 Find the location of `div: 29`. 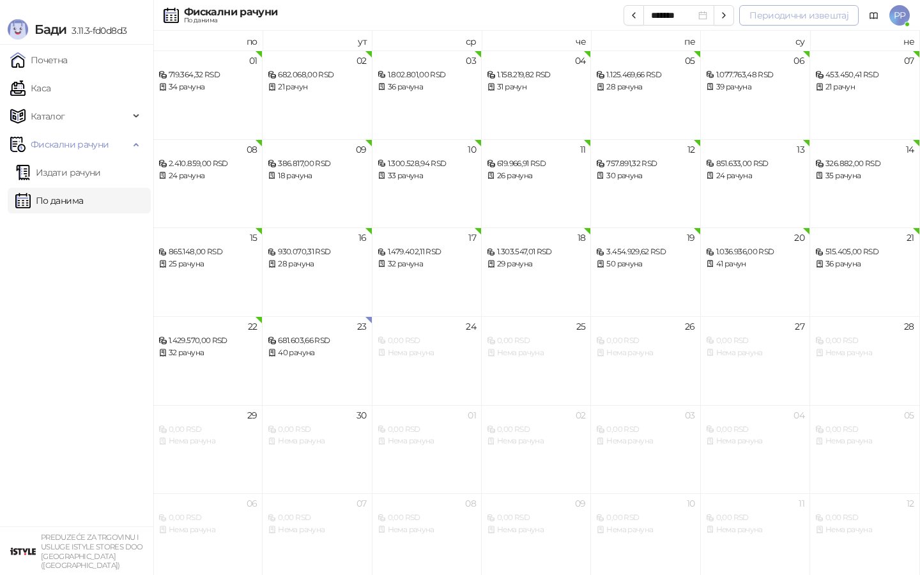

div: 29 is located at coordinates (252, 415).